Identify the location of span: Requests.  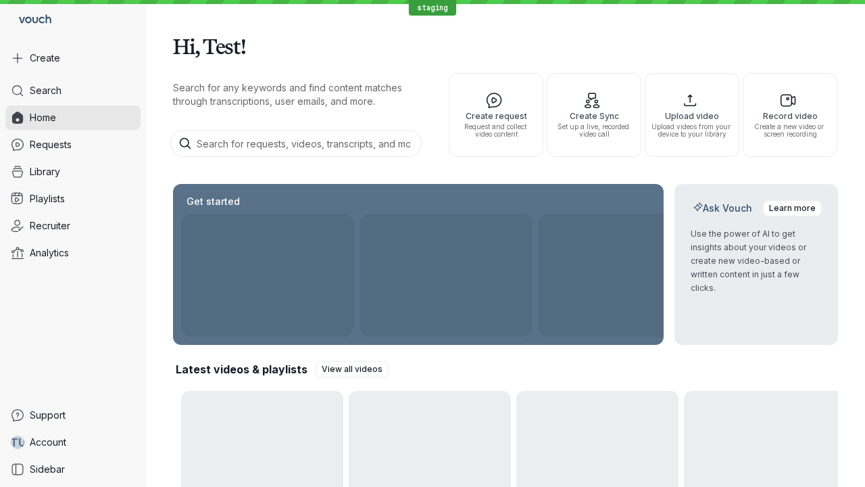
(51, 145).